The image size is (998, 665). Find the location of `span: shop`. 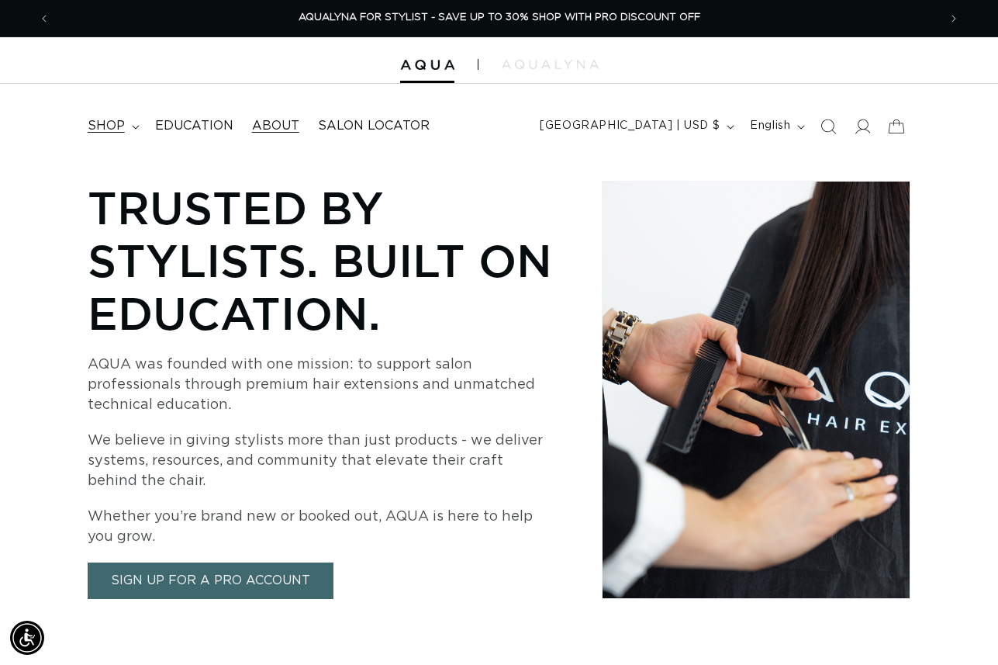

span: shop is located at coordinates (106, 126).